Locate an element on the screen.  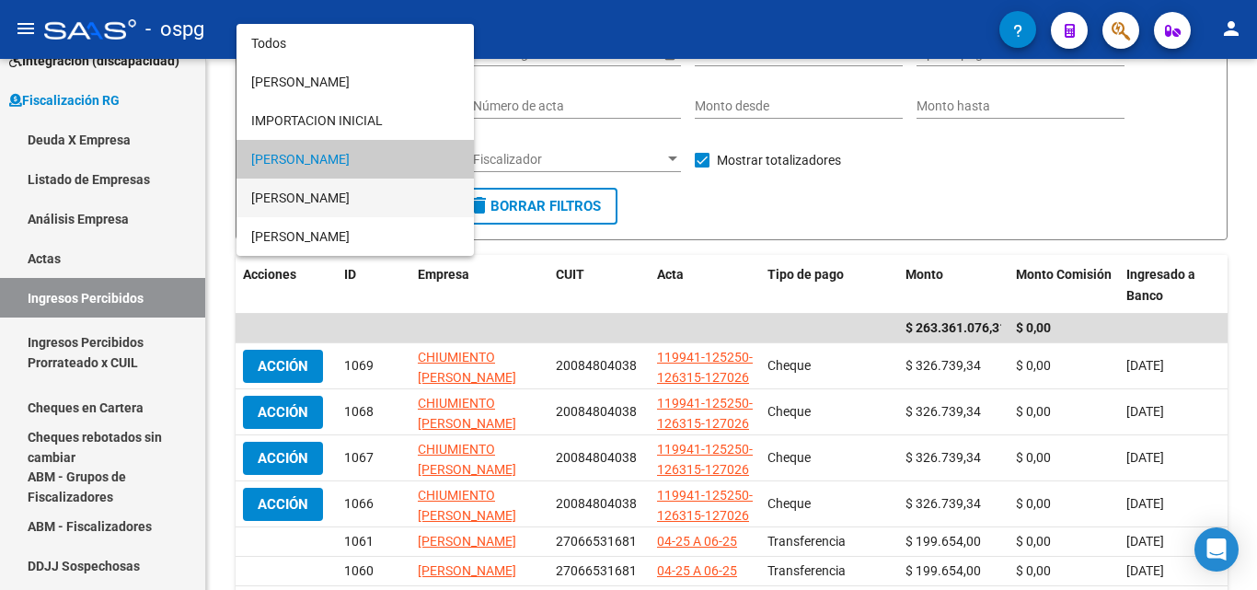
span: IMPORTACION INICIAL is located at coordinates (355, 121).